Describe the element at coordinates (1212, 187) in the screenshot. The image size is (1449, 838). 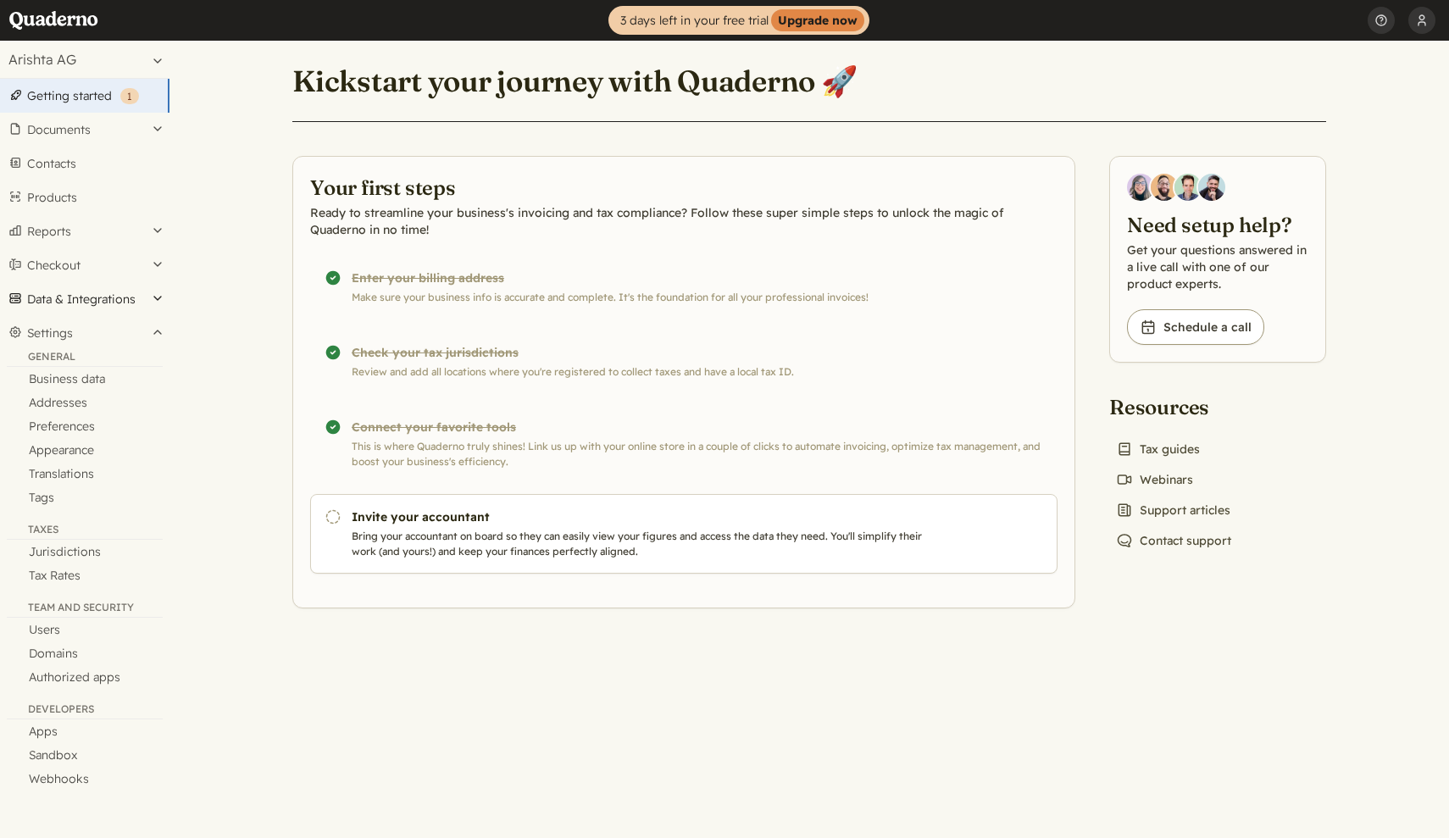
I see `img: Javier Rubio, DevRel at Quaderno` at that location.